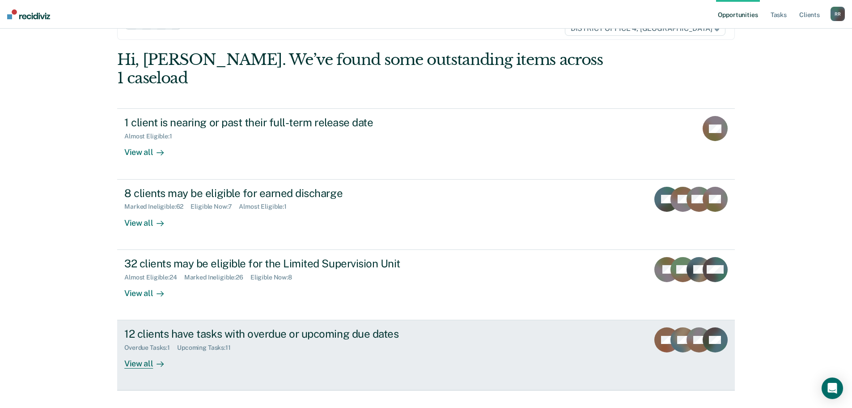  What do you see at coordinates (208, 347) in the screenshot?
I see `div: Upcoming Tasks : 11` at bounding box center [208, 347].